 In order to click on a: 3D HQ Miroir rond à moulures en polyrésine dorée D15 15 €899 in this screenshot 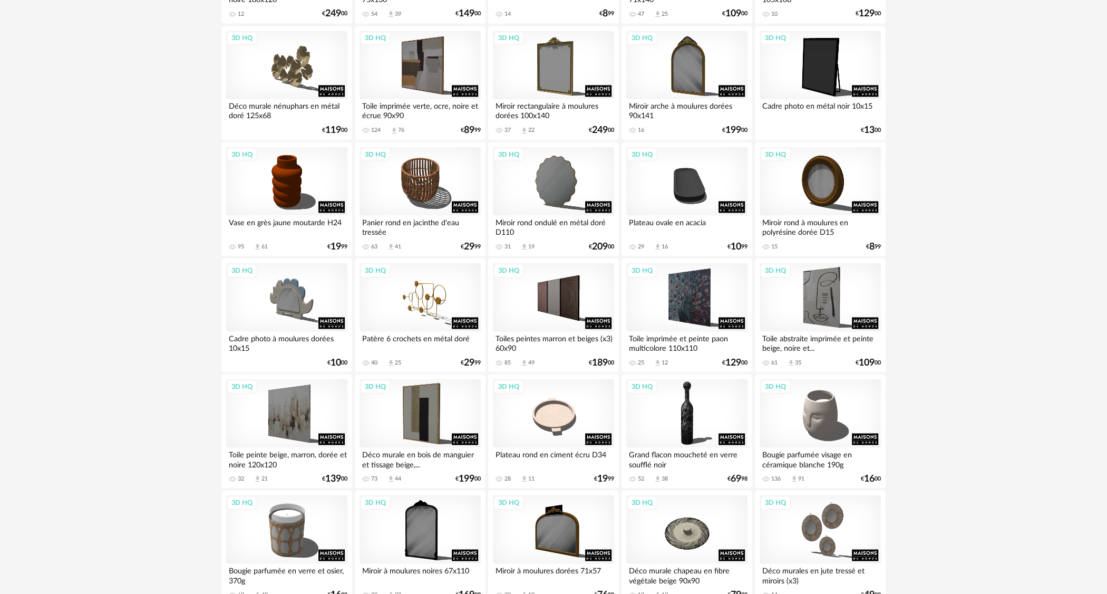, I will do `click(821, 199)`.